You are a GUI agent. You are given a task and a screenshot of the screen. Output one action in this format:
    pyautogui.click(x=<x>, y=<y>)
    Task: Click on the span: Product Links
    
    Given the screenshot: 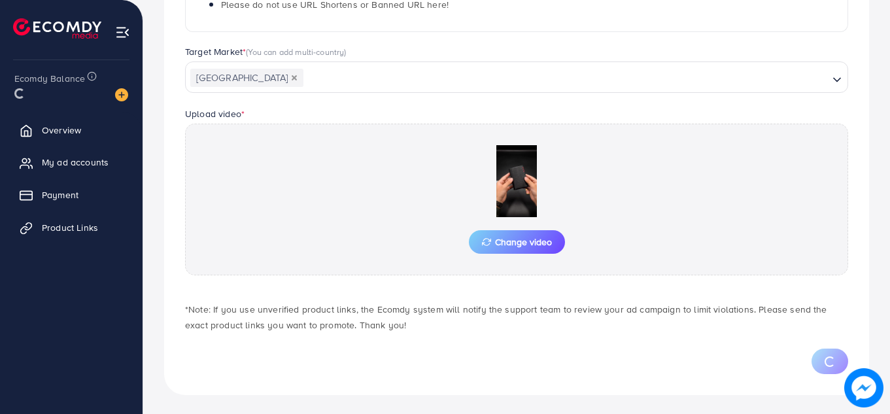 What is the action you would take?
    pyautogui.click(x=70, y=228)
    